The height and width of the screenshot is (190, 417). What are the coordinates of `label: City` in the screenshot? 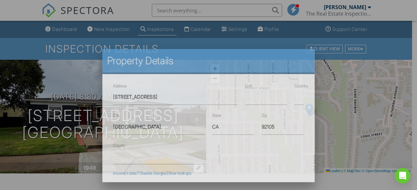 It's located at (116, 116).